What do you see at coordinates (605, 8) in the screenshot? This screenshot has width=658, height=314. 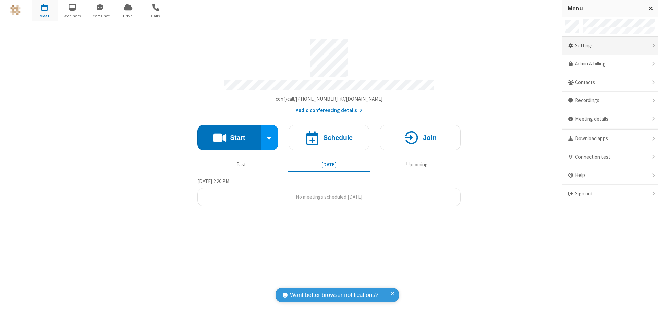 I see `h3: Menu` at bounding box center [605, 8].